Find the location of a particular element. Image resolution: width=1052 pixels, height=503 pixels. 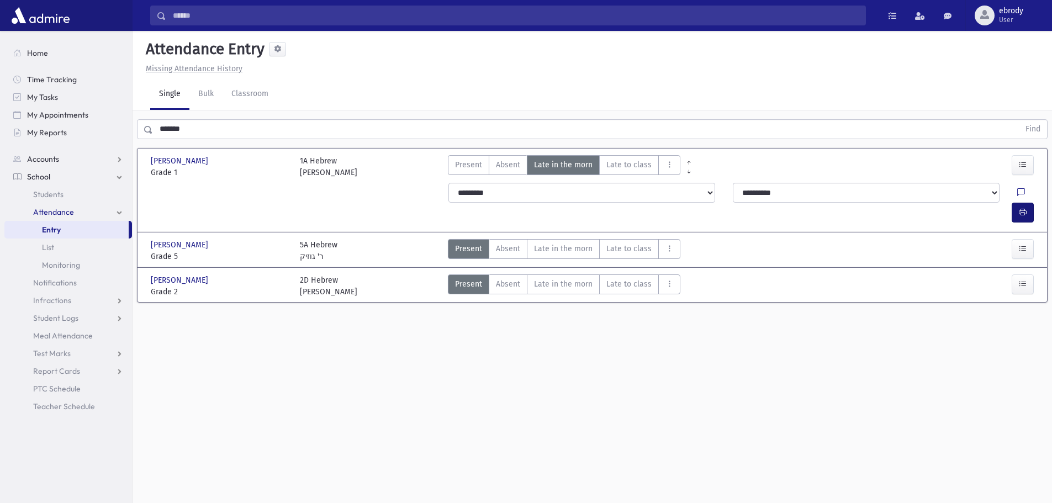

a: Report Cards is located at coordinates (68, 371).